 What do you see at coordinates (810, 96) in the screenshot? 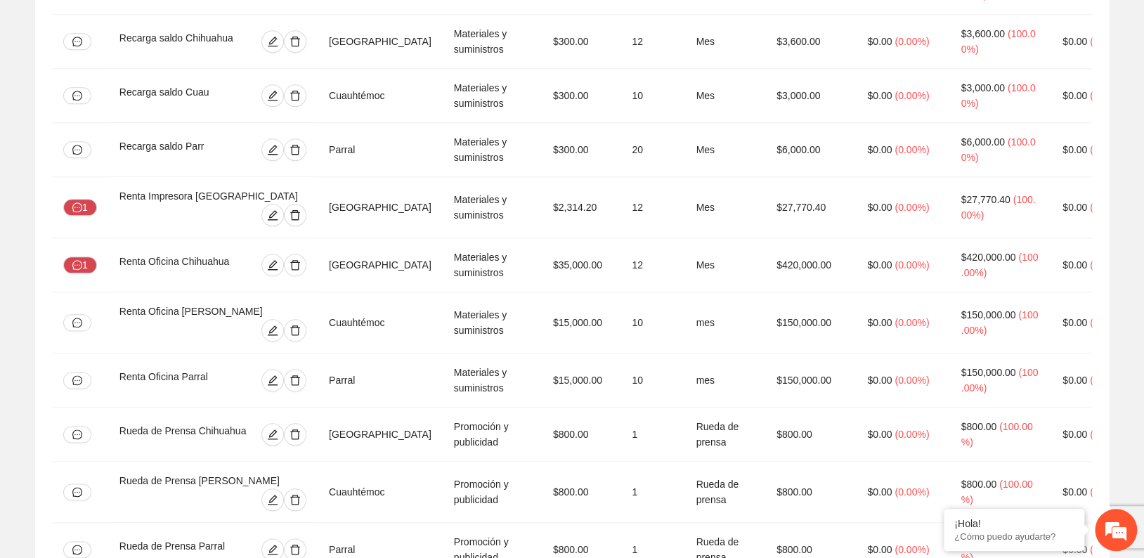
I see `td: $3,000.00` at bounding box center [810, 96].